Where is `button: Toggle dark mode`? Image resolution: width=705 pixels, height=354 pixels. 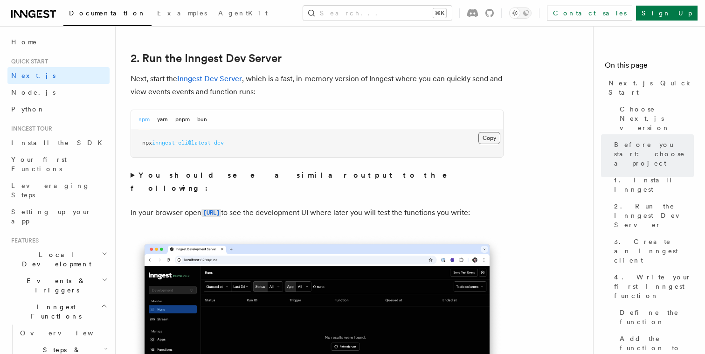
button: Toggle dark mode is located at coordinates (520, 13).